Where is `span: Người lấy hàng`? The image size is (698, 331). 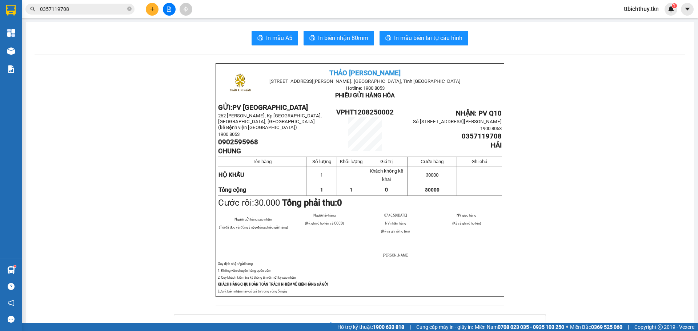 span: Người lấy hàng is located at coordinates (324, 215).